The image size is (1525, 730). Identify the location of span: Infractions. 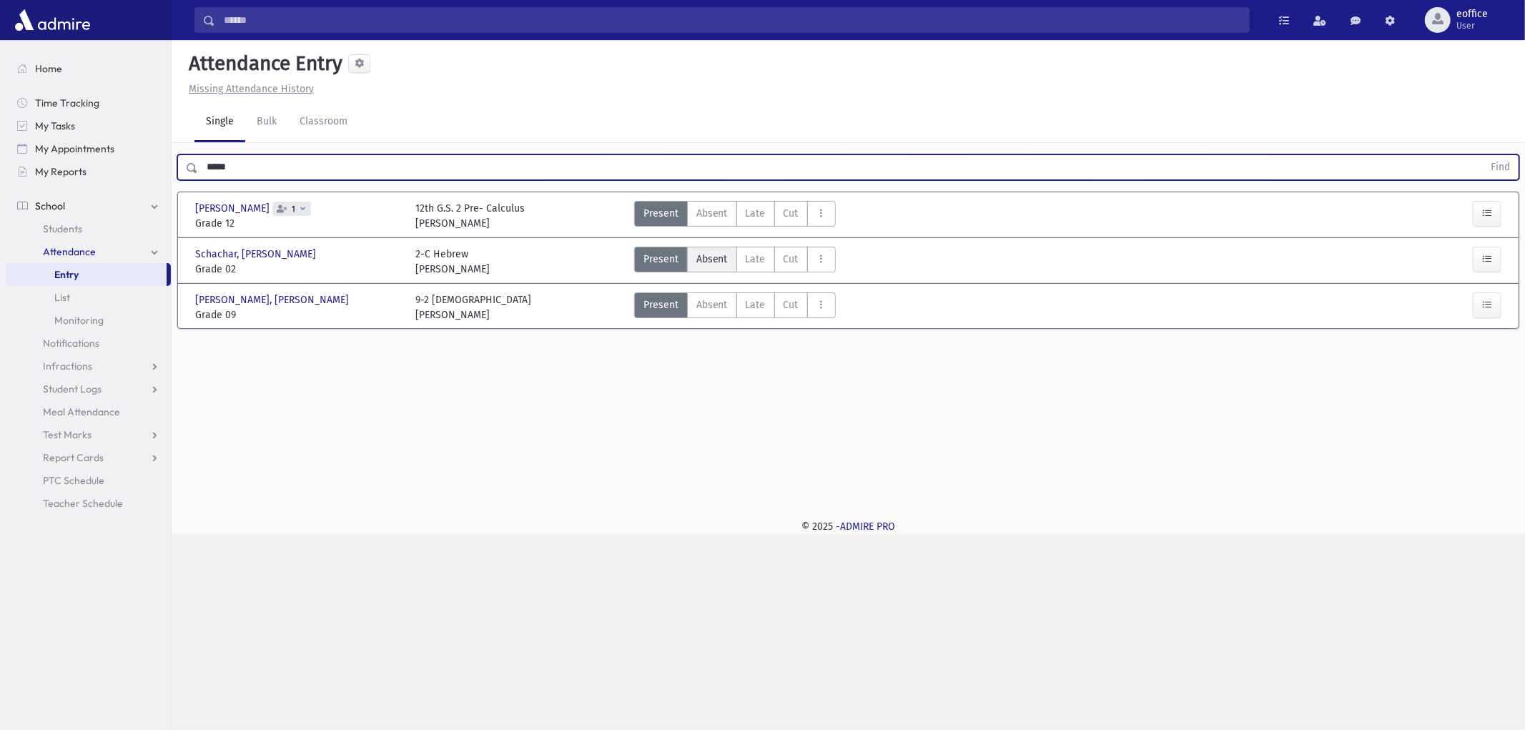
(67, 366).